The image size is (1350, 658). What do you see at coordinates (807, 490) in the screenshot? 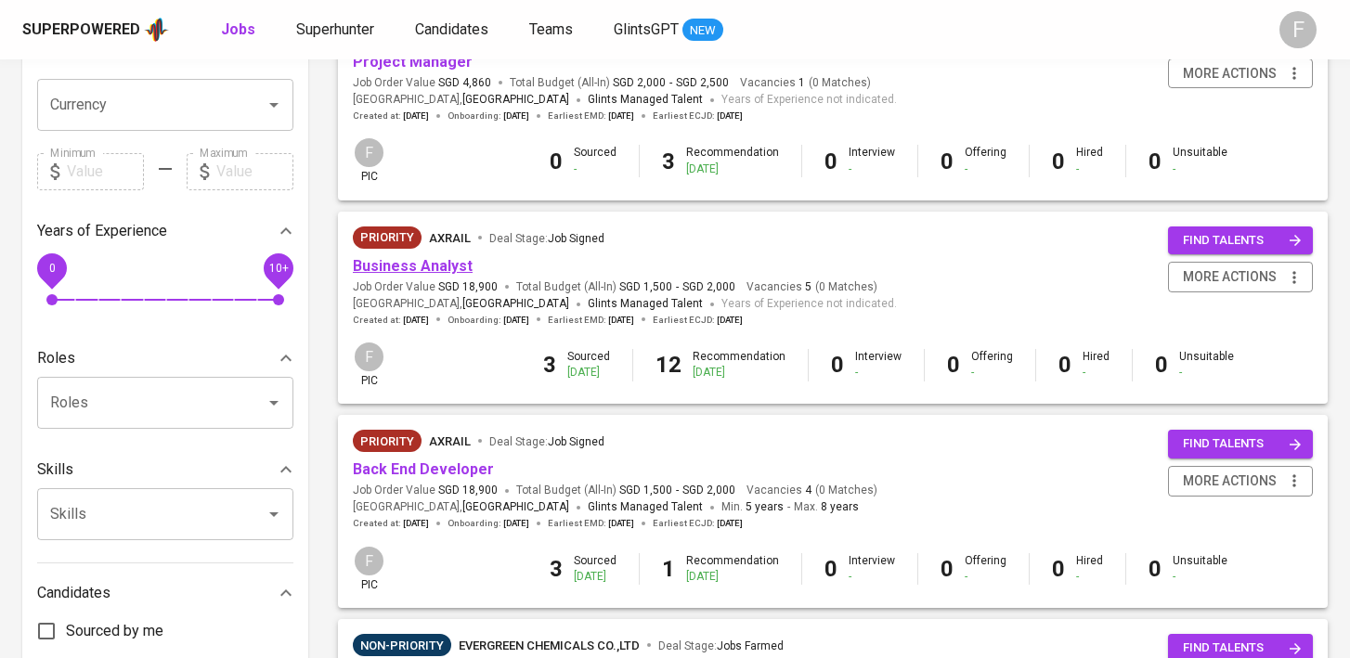
I see `span: 4` at bounding box center [807, 490].